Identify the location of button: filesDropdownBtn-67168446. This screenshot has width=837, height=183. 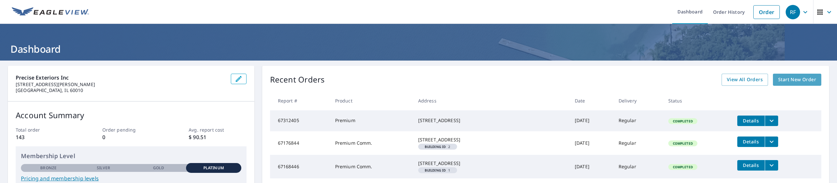
(771, 165).